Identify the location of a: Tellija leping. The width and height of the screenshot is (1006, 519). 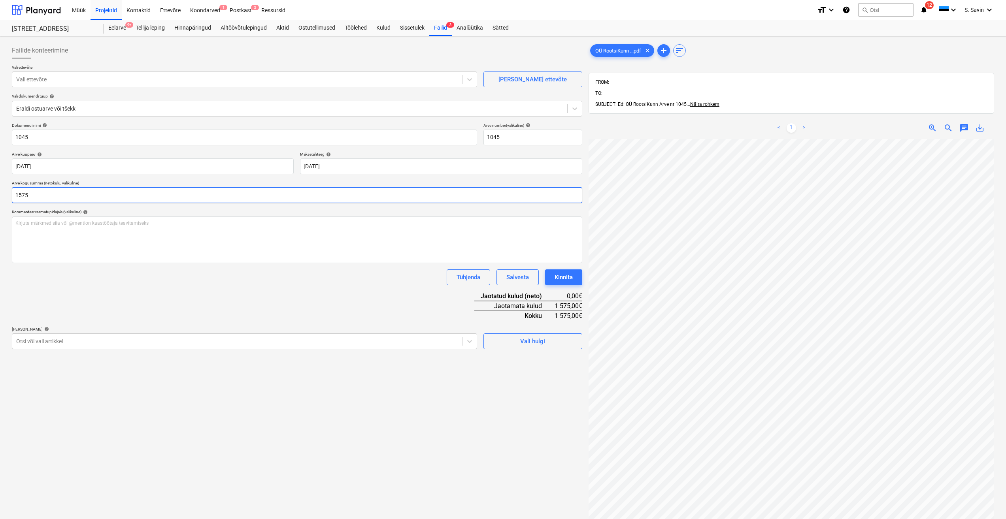
(150, 28).